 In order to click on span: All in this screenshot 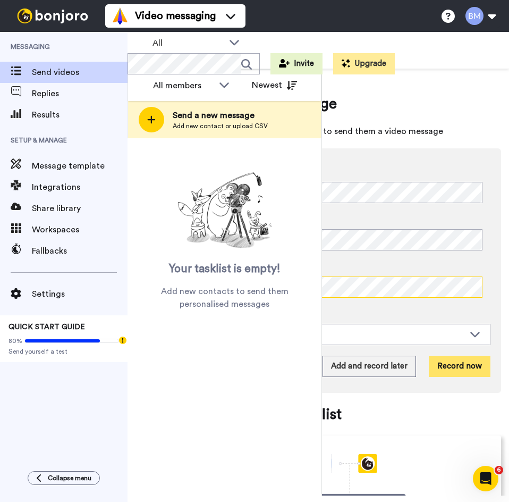, I will do `click(188, 43)`.